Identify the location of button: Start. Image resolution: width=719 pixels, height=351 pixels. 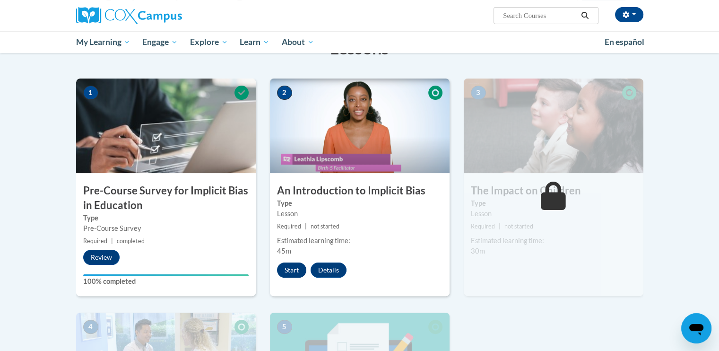
(292, 270).